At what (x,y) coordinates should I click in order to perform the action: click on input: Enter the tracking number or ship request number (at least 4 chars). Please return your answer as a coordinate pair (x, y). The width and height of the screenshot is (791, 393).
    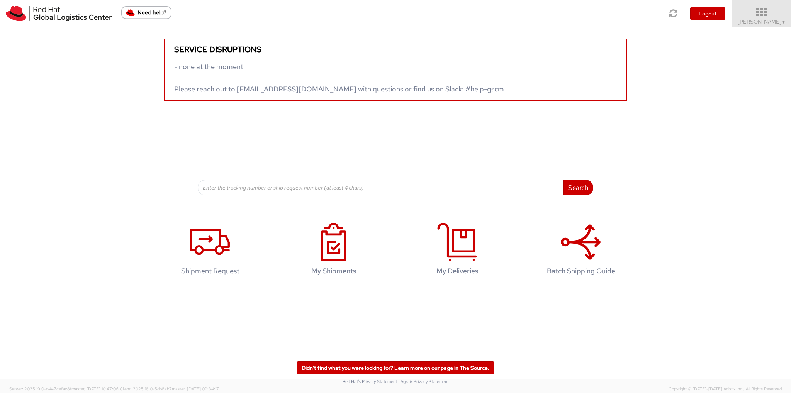
    Looking at the image, I should click on (380, 188).